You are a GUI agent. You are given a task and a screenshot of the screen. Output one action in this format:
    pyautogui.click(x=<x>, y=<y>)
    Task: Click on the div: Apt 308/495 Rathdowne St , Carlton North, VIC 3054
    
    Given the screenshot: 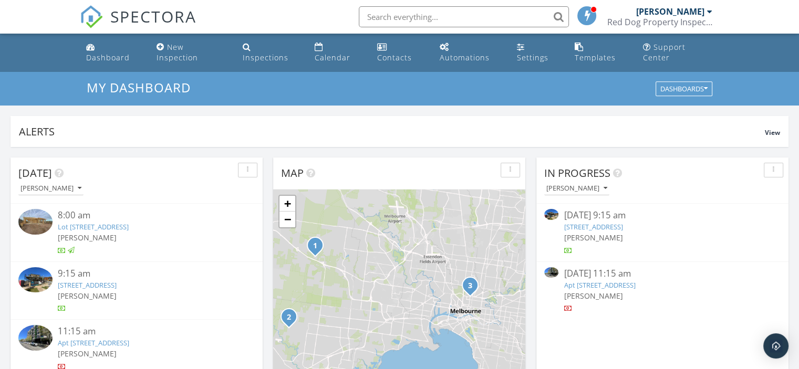 What is the action you would take?
    pyautogui.click(x=473, y=288)
    